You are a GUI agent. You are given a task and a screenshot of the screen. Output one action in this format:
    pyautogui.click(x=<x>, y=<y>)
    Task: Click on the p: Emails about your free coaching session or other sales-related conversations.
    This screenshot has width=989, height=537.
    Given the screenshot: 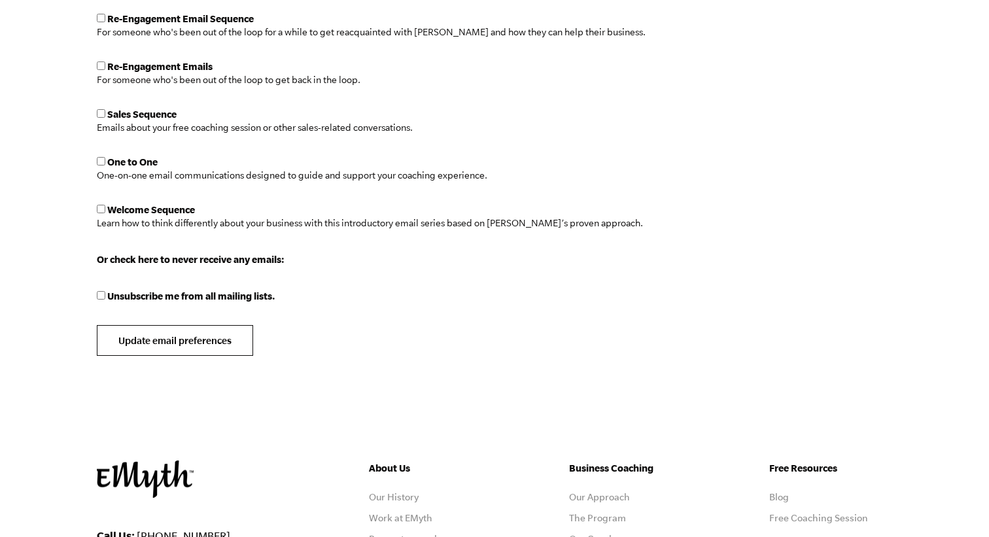 What is the action you would take?
    pyautogui.click(x=371, y=128)
    